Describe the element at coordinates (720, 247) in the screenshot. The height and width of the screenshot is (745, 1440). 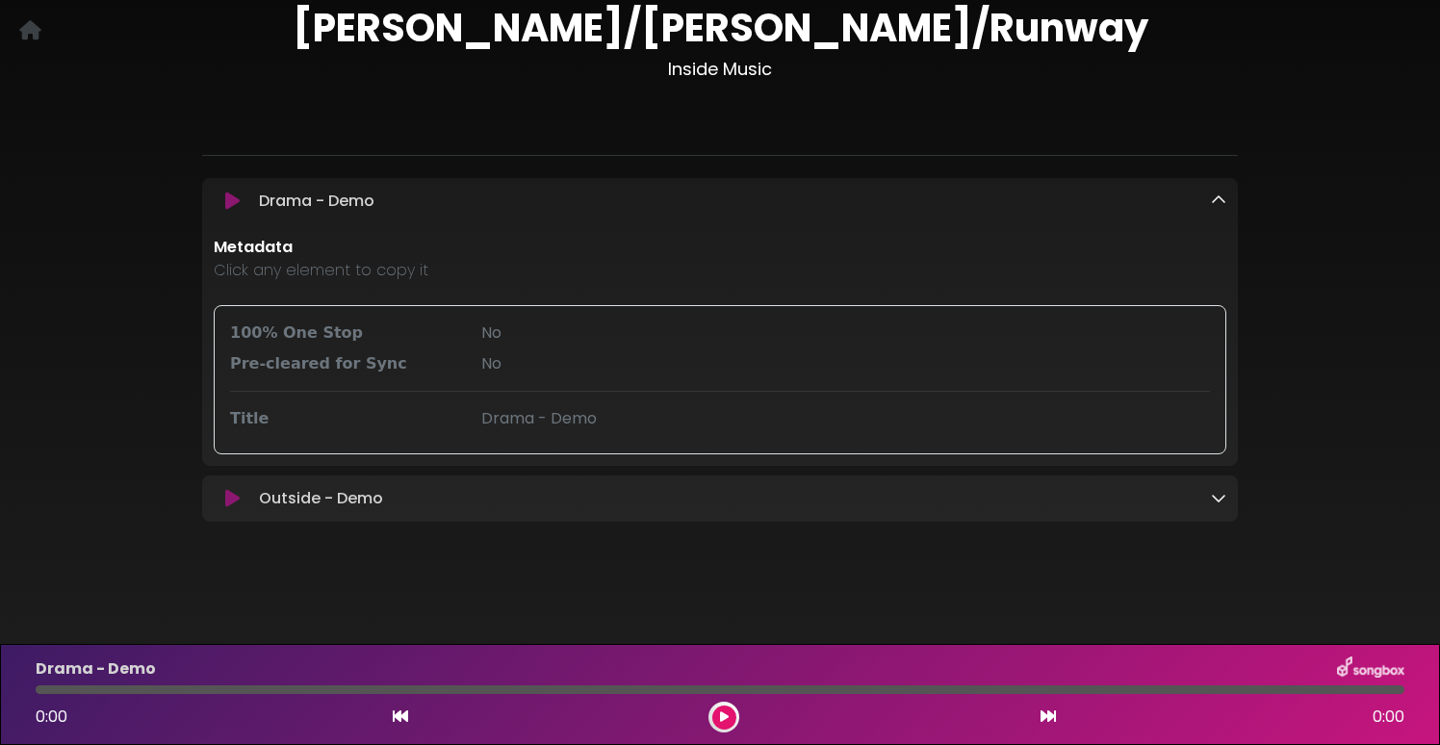
I see `p: Metadata` at that location.